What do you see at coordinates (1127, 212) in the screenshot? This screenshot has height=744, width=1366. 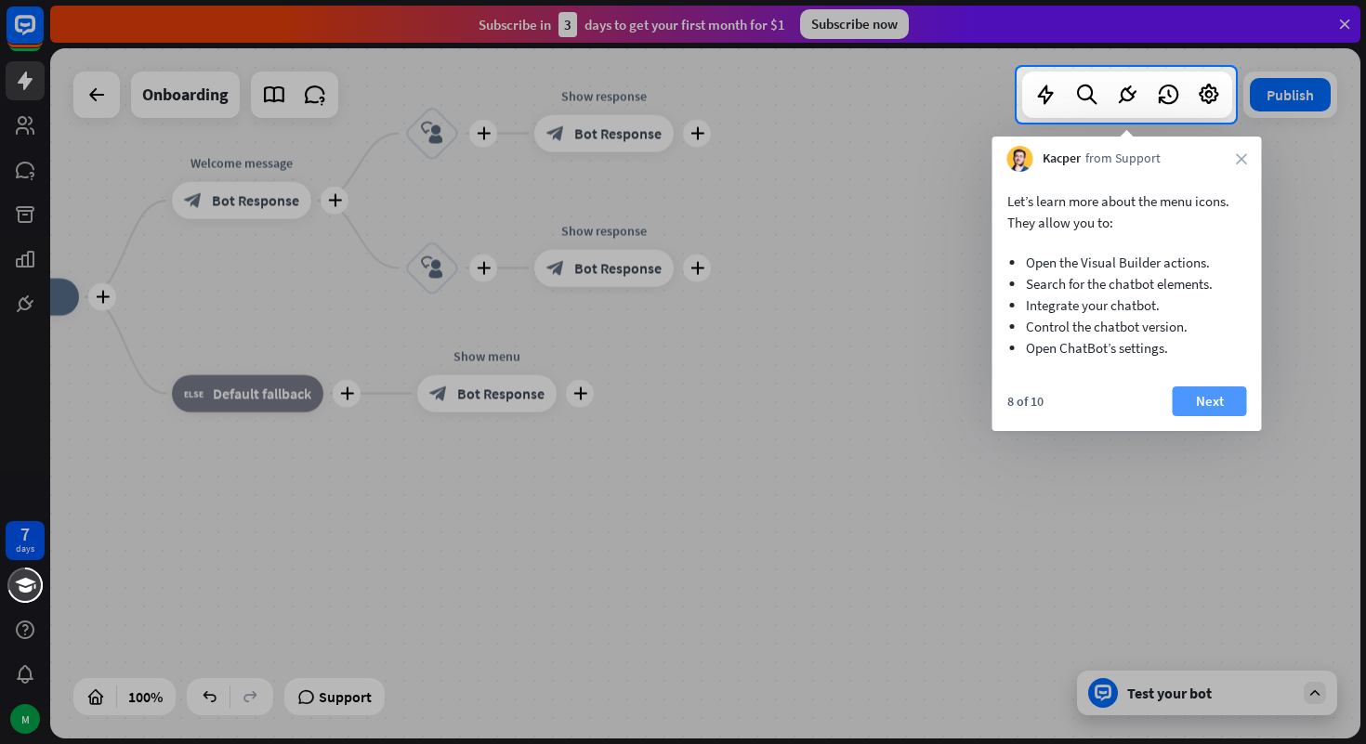 I see `p: Let’s learn more about the menu icons. They allow you to:` at bounding box center [1127, 212].